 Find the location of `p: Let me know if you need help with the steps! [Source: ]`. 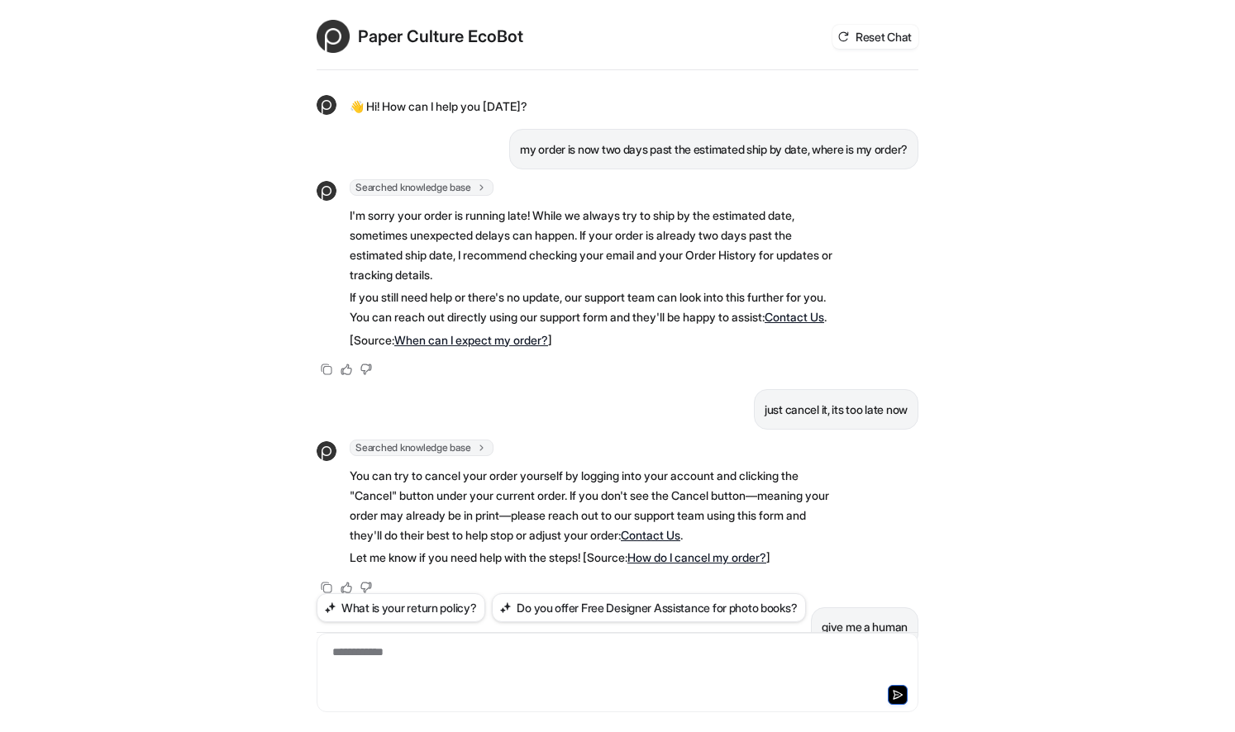

p: Let me know if you need help with the steps! [Source: ] is located at coordinates (591, 558).